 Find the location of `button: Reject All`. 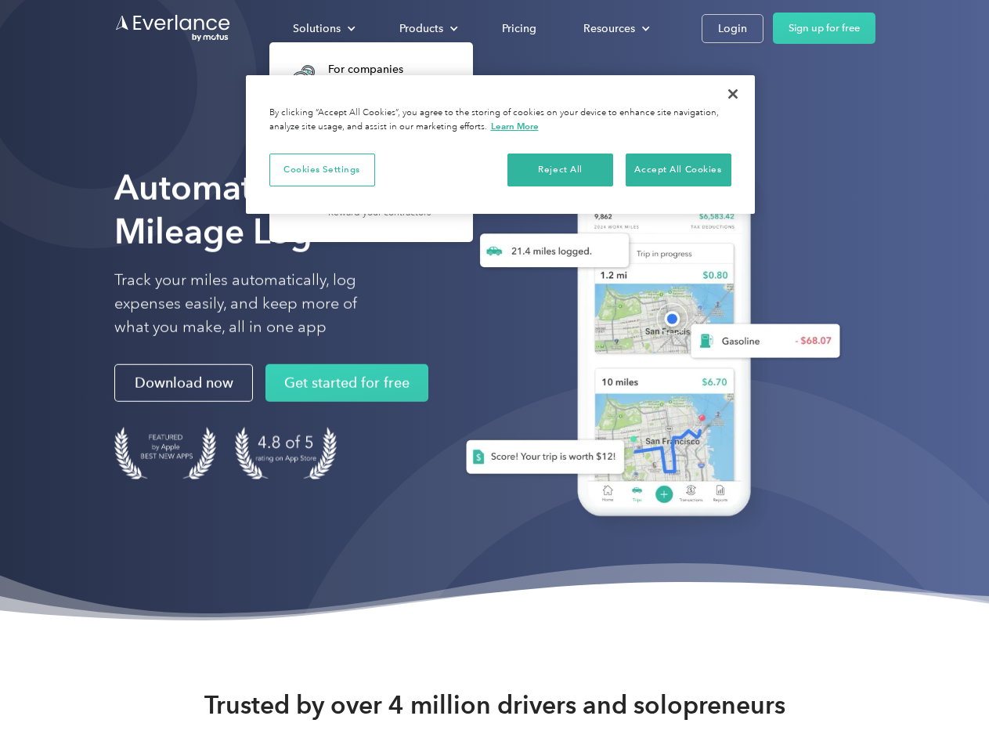

button: Reject All is located at coordinates (560, 170).